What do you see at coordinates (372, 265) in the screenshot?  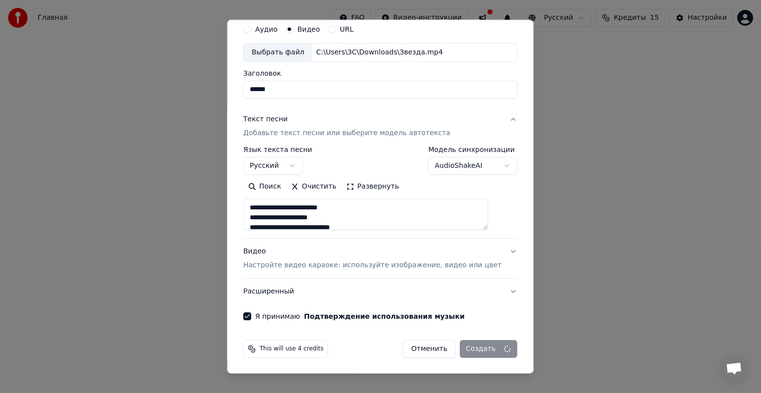 I see `p: Настройте видео караоке: используйте изображение, видео или цвет` at bounding box center [372, 265].